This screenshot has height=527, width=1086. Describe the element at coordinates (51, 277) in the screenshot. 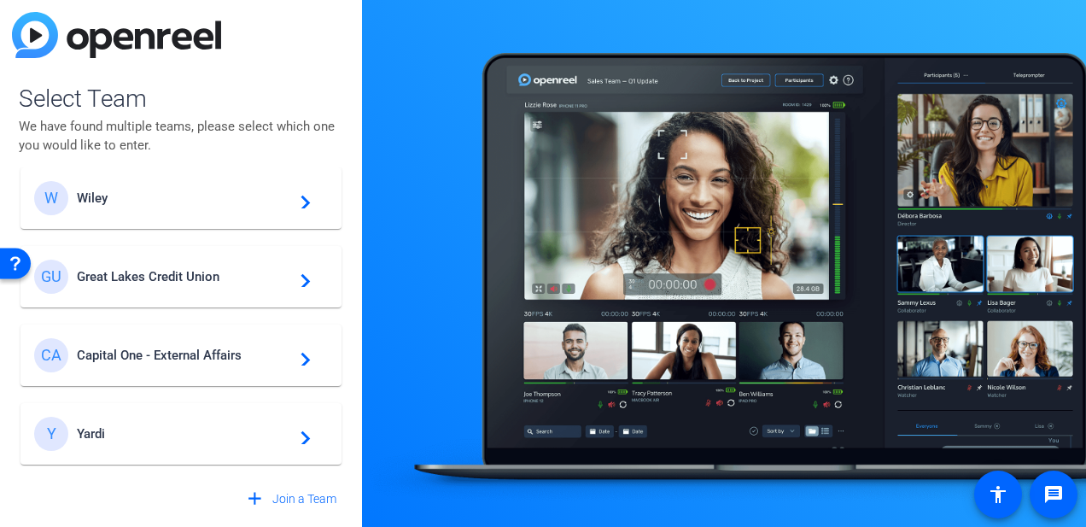

I see `div: GU` at that location.